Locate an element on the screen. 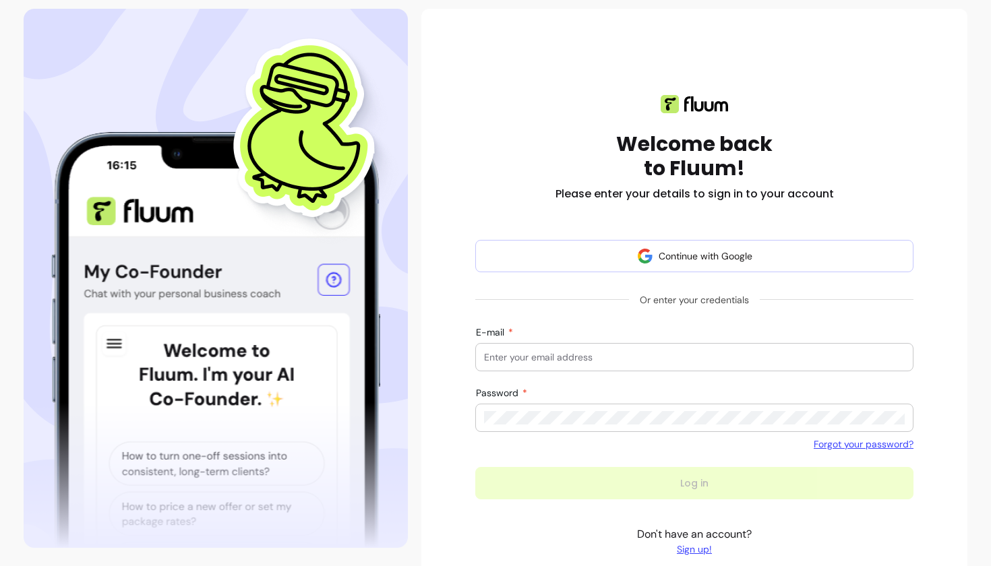  span: Or enter your credentials is located at coordinates (694, 300).